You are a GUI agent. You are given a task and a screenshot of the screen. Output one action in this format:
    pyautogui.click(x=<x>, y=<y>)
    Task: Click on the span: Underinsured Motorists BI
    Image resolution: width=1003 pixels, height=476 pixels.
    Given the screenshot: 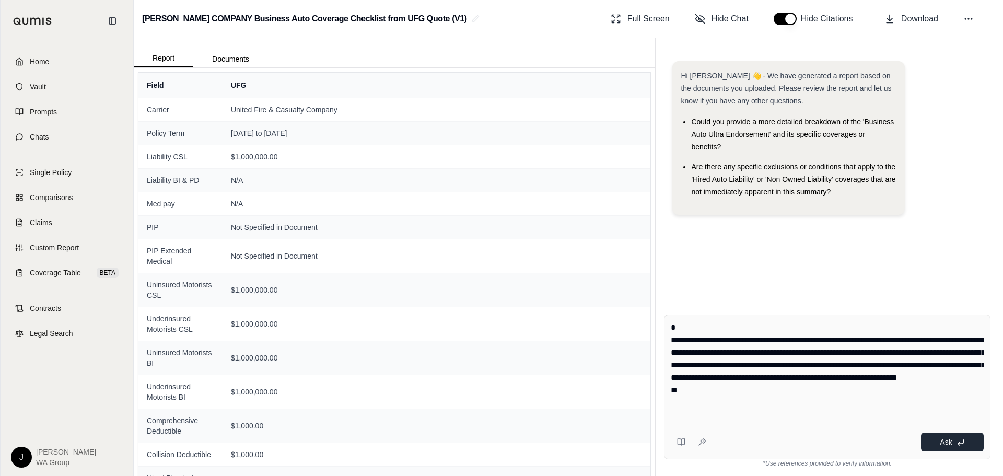 What is the action you would take?
    pyautogui.click(x=180, y=392)
    